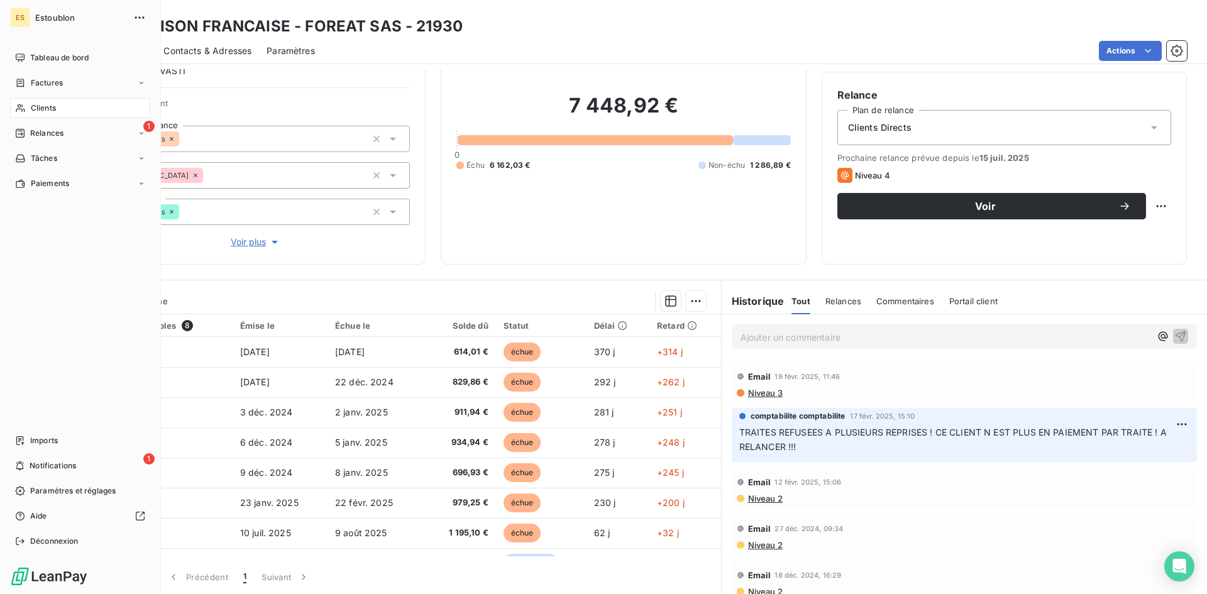  Describe the element at coordinates (280, 326) in the screenshot. I see `div: Émise le` at that location.